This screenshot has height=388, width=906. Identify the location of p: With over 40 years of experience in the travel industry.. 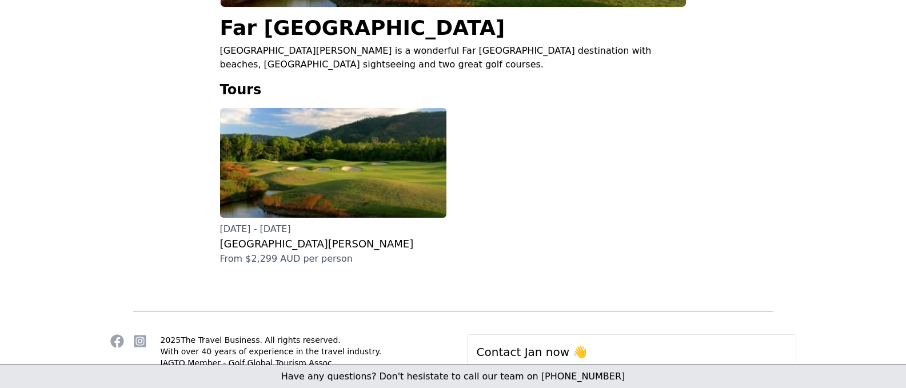
(271, 352).